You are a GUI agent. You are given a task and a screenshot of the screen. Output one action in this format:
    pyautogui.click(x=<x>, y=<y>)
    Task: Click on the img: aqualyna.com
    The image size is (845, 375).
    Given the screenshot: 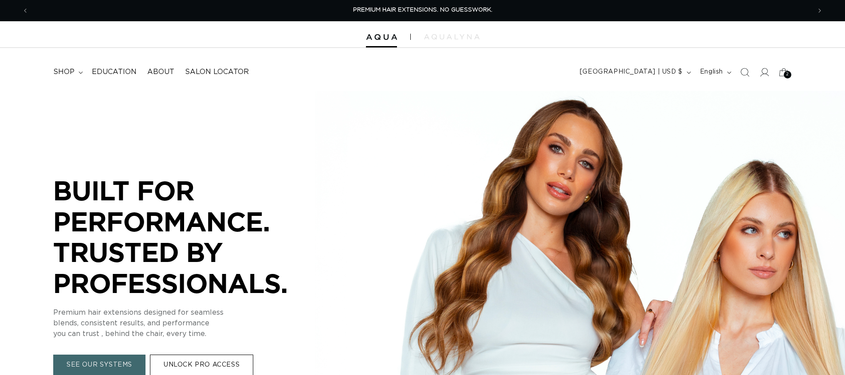 What is the action you would take?
    pyautogui.click(x=451, y=37)
    